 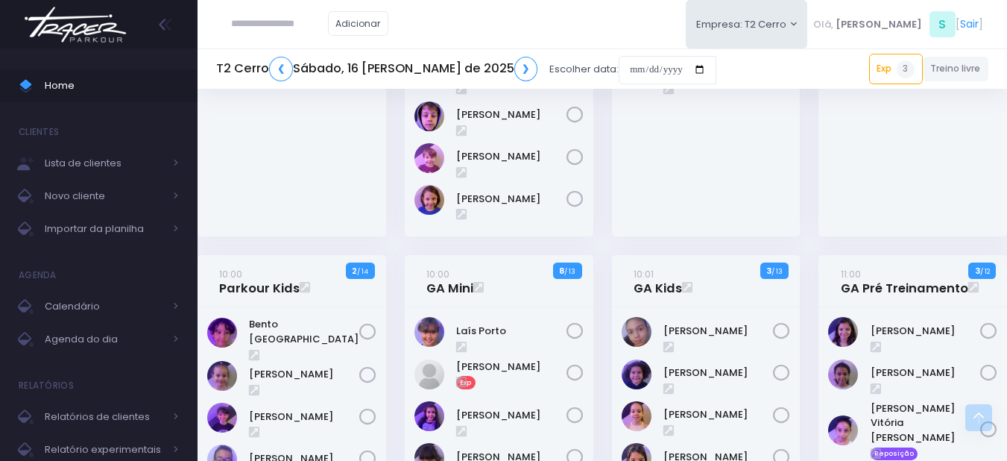 I want to click on span: Calendário, so click(x=104, y=306).